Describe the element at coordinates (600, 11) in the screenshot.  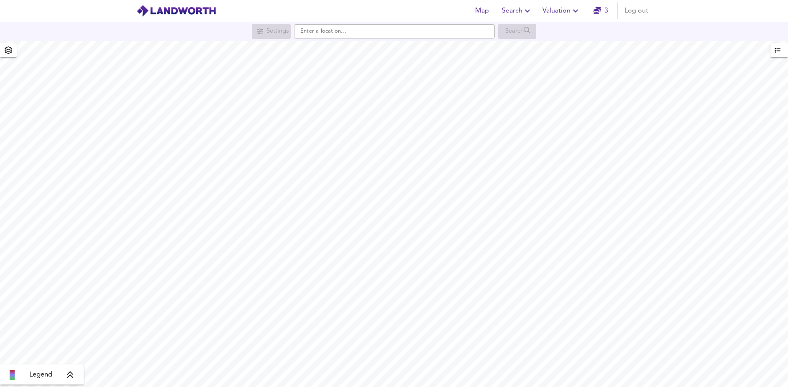
I see `button: 3` at that location.